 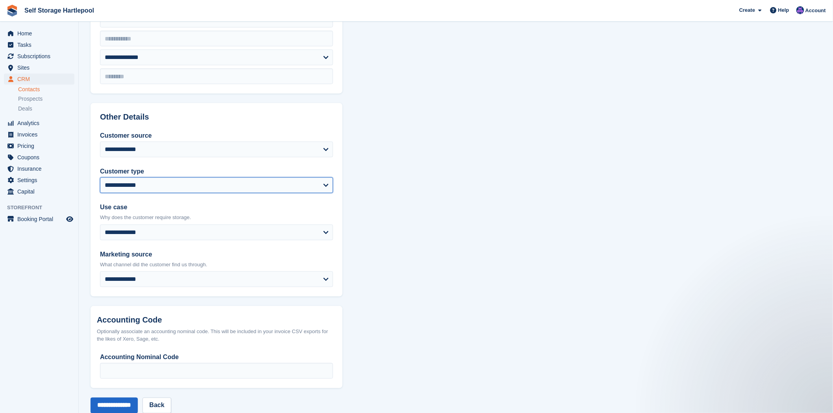 What do you see at coordinates (41, 169) in the screenshot?
I see `span: Insurance` at bounding box center [41, 169].